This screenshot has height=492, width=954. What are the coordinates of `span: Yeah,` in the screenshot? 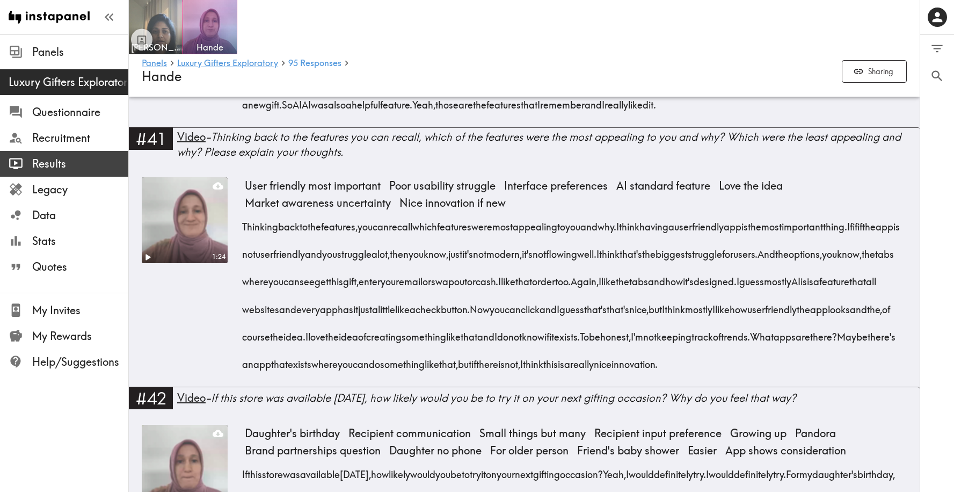 It's located at (614, 470).